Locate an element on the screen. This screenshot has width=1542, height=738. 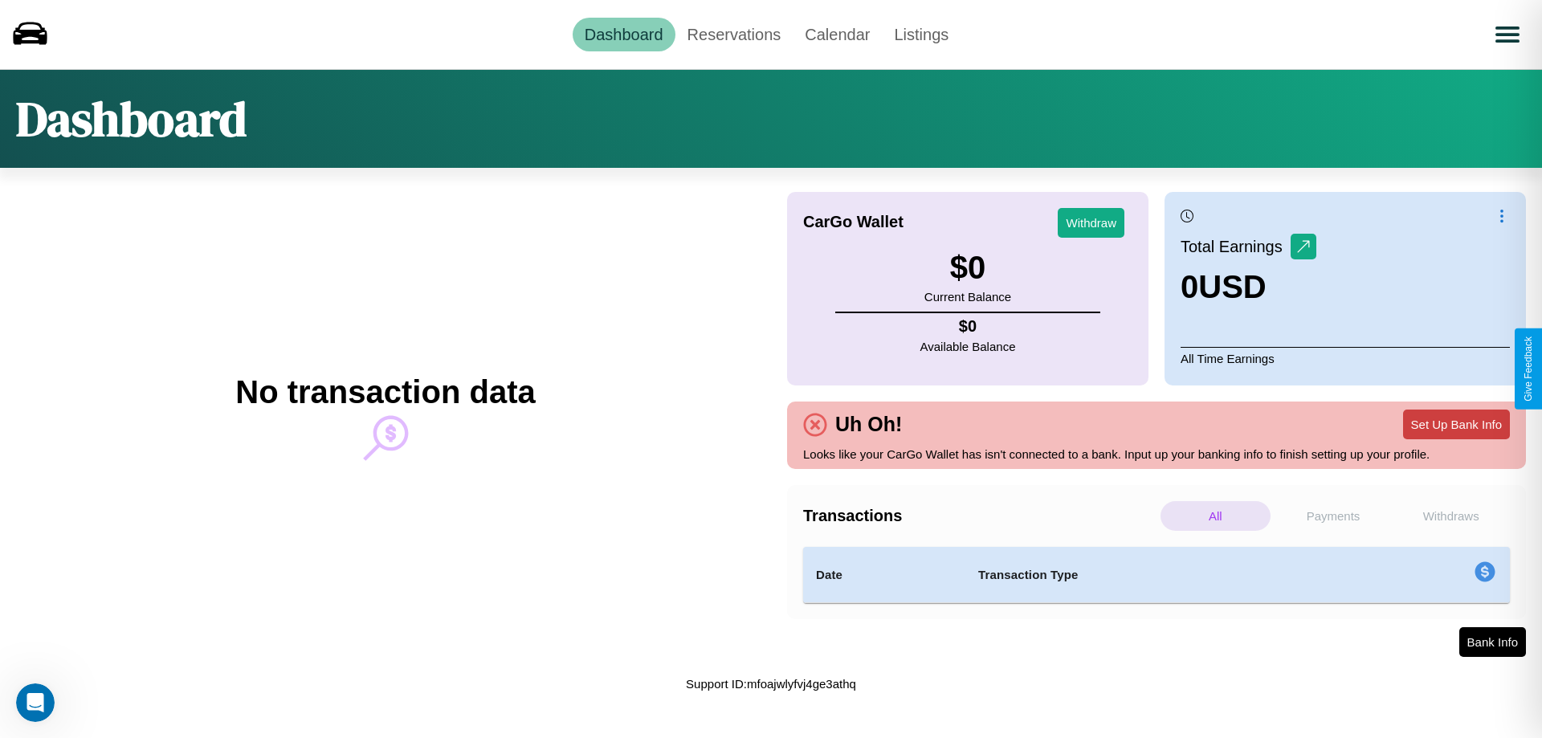
button: Open menu is located at coordinates (1507, 35).